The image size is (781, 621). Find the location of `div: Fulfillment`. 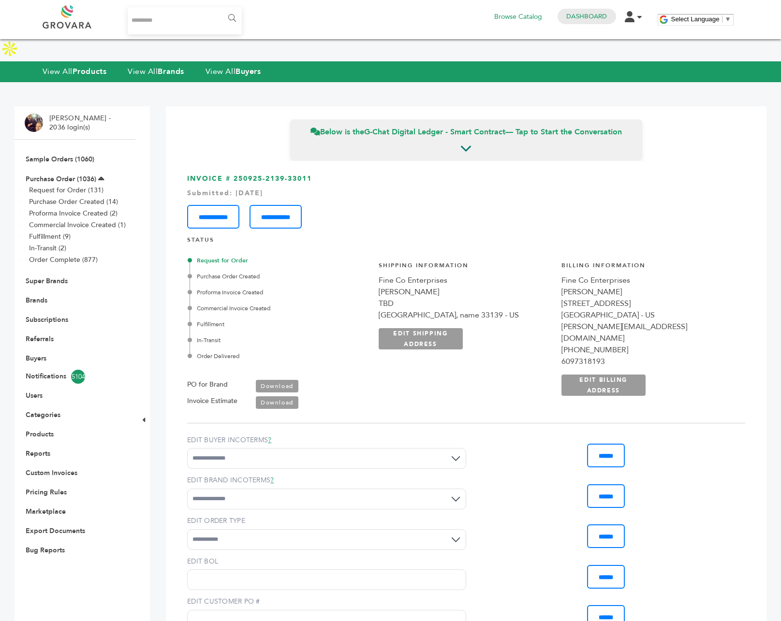

div: Fulfillment is located at coordinates (278, 324).